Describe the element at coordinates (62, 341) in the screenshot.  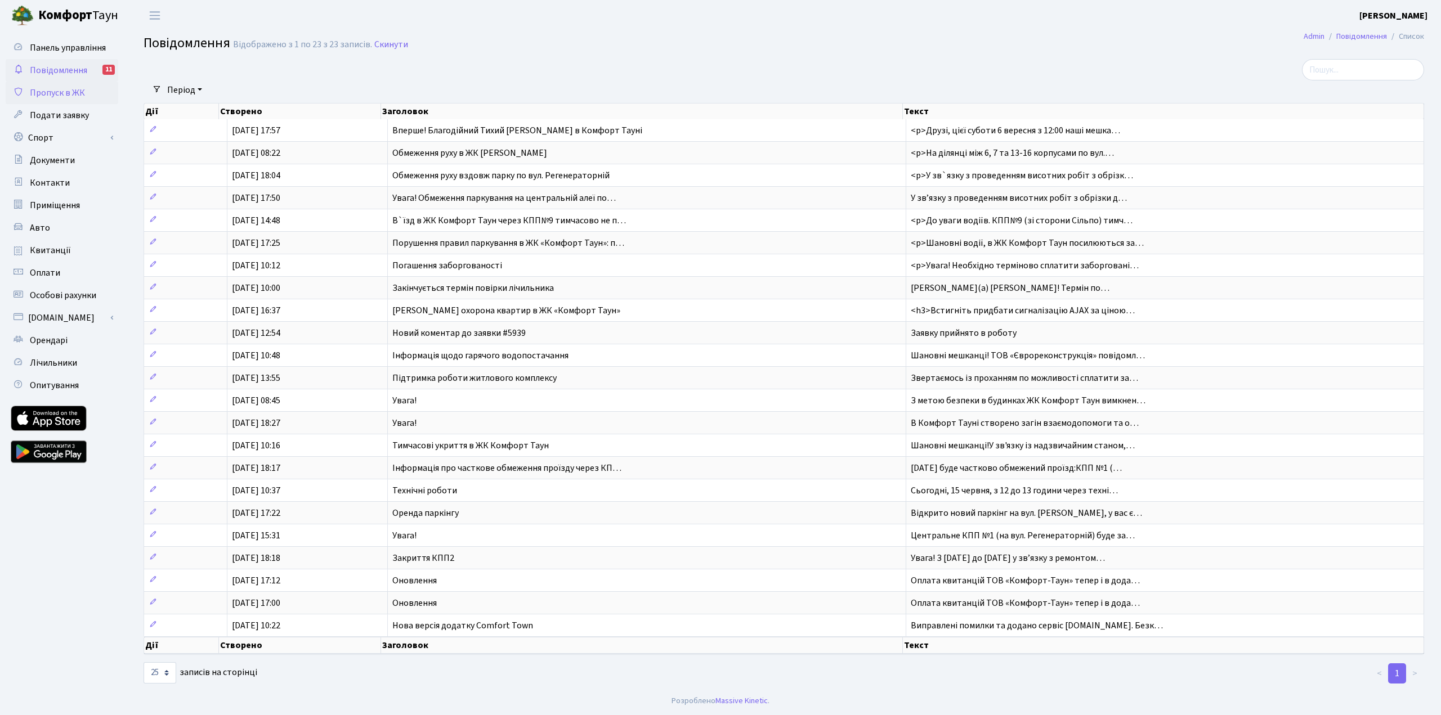
I see `a: Орендарі` at that location.